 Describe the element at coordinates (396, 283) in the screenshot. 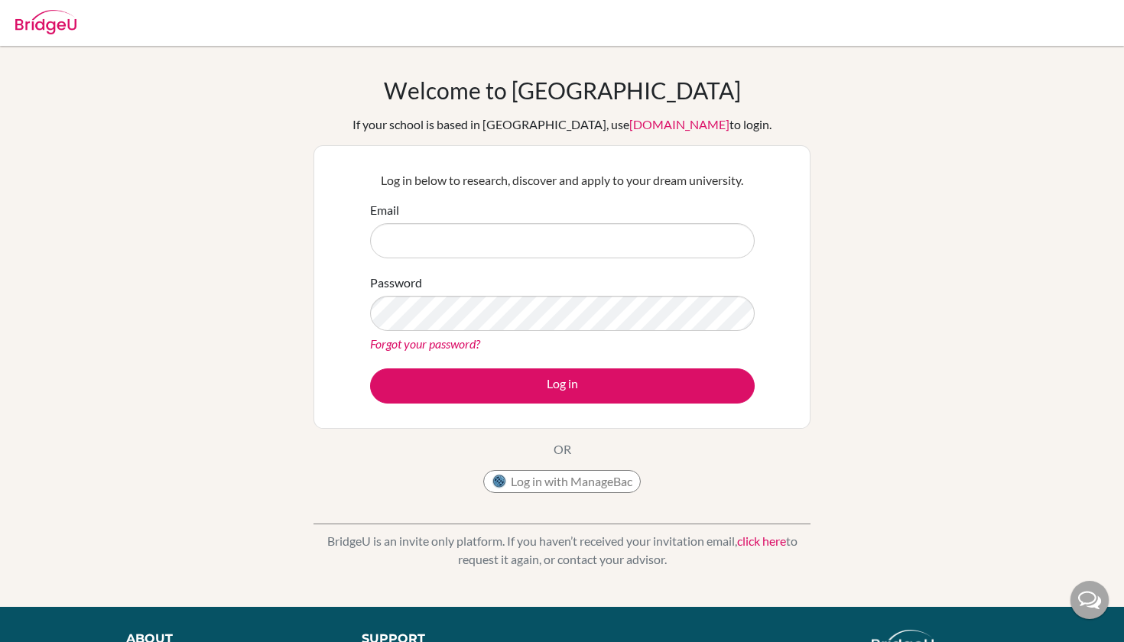

I see `label: Password` at that location.